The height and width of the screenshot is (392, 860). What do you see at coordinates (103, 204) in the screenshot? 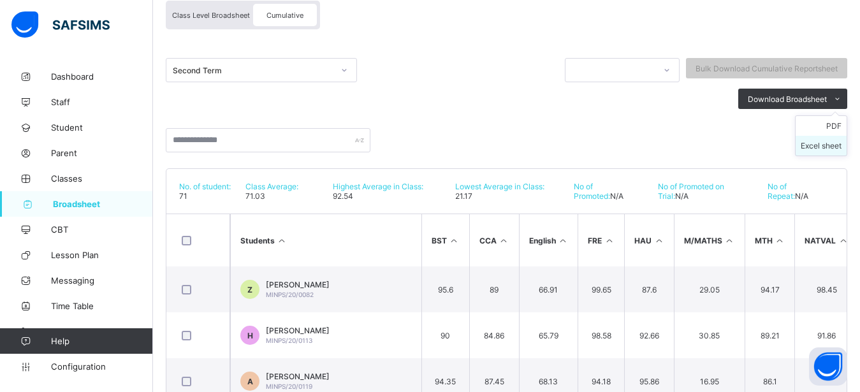
I see `span: Broadsheet` at bounding box center [103, 204].